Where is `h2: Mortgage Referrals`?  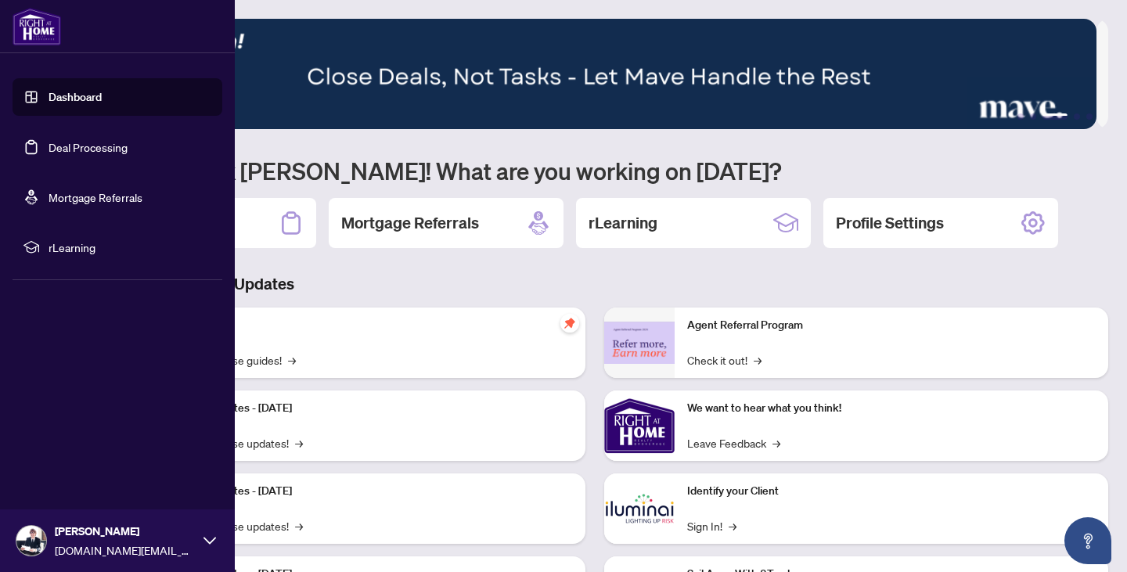
h2: Mortgage Referrals is located at coordinates (410, 223).